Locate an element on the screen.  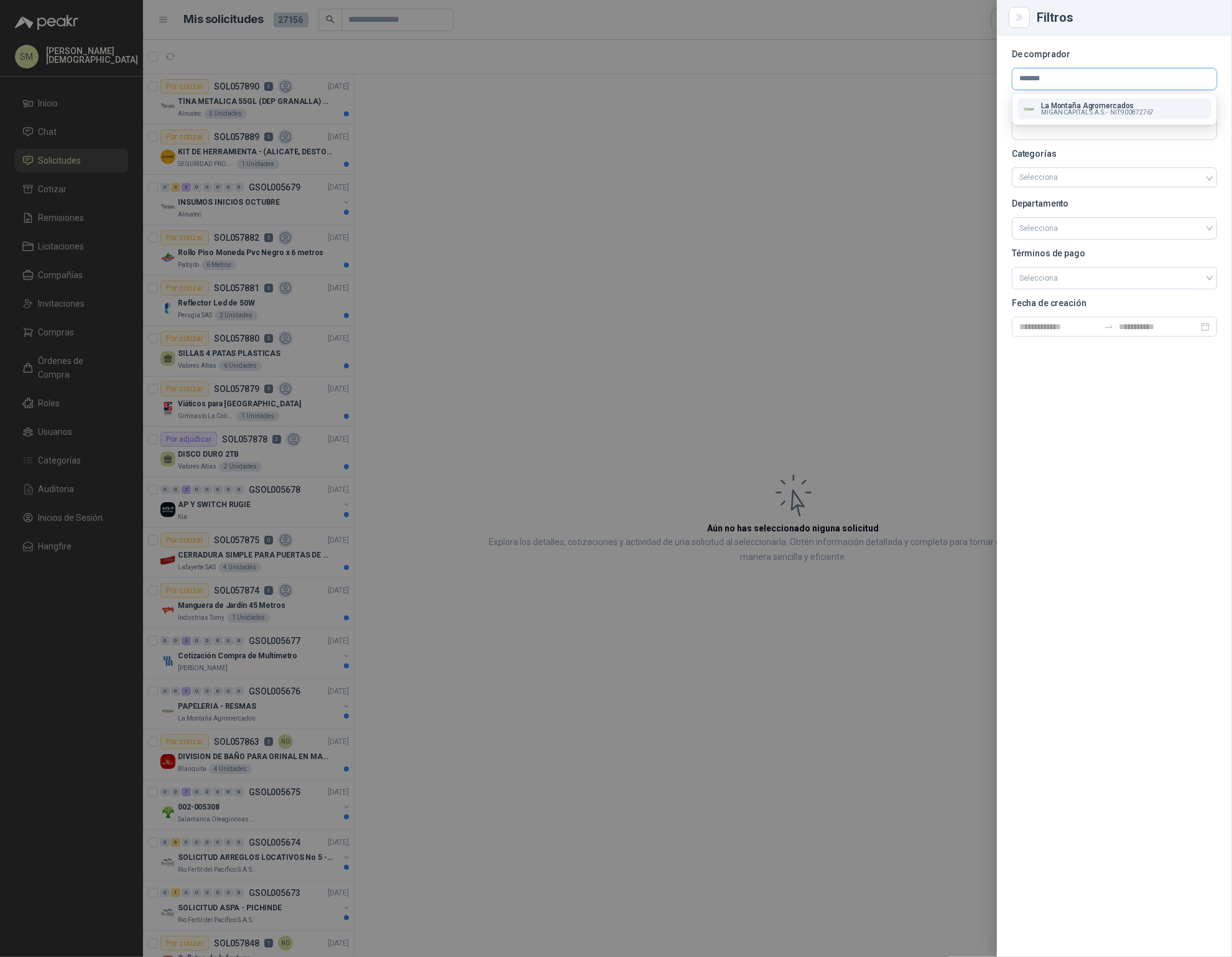
div: Filtros is located at coordinates (1127, 17).